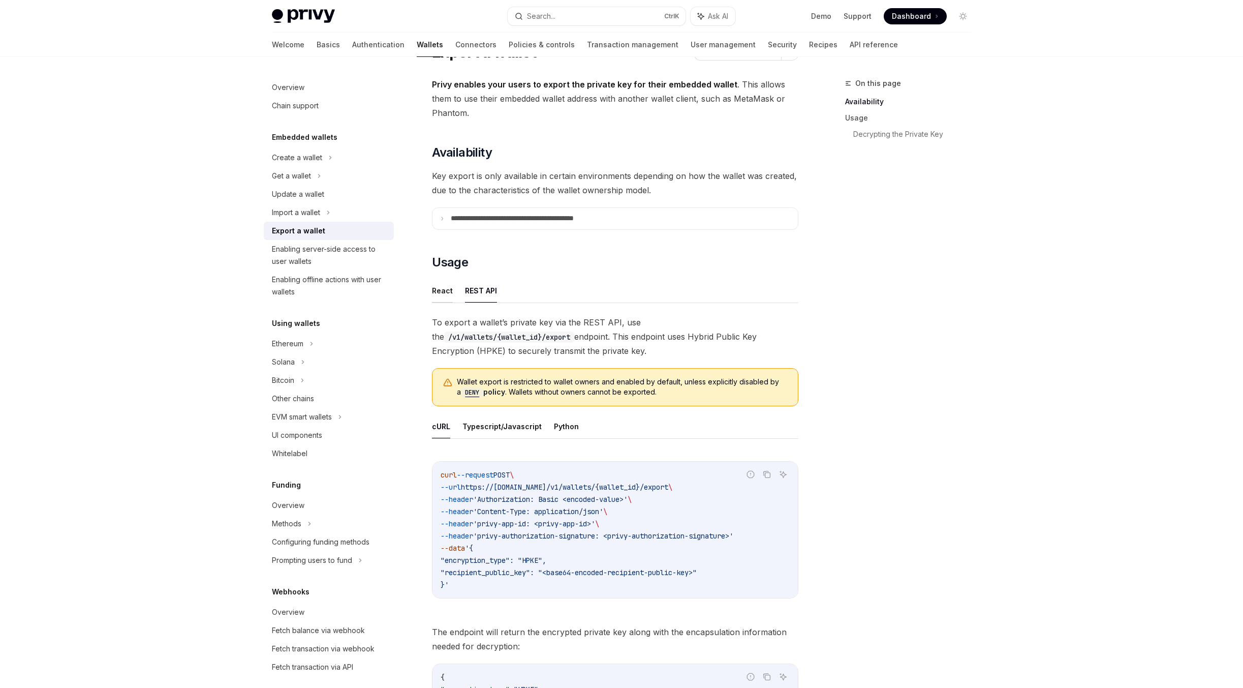  What do you see at coordinates (542, 45) in the screenshot?
I see `a: Policies & controls` at bounding box center [542, 45].